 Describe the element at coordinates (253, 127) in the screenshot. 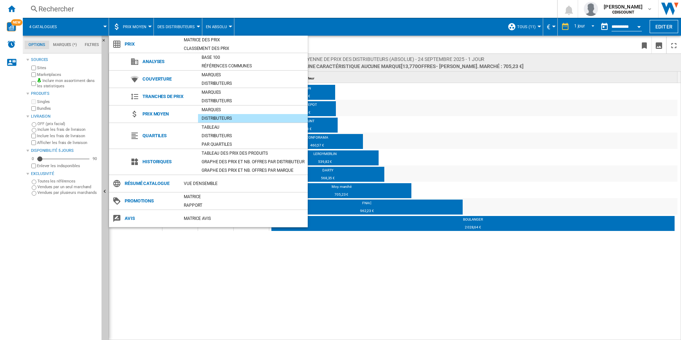

I see `div: Tableau` at that location.